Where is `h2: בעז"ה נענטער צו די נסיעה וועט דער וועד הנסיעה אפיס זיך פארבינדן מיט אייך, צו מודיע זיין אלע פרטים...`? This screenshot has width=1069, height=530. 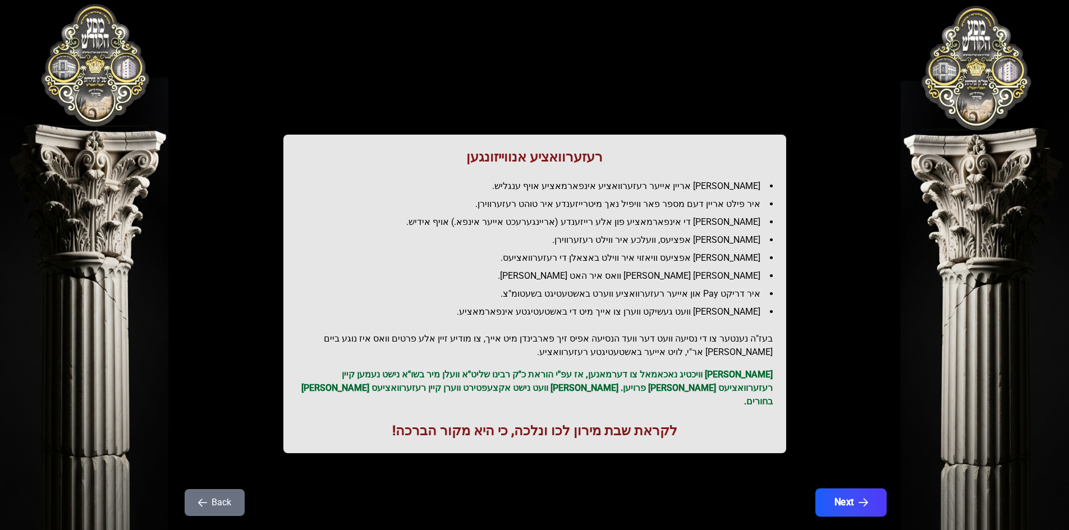 h2: בעז"ה נענטער צו די נסיעה וועט דער וועד הנסיעה אפיס זיך פארבינדן מיט אייך, צו מודיע זיין אלע פרטים... is located at coordinates (535, 346).